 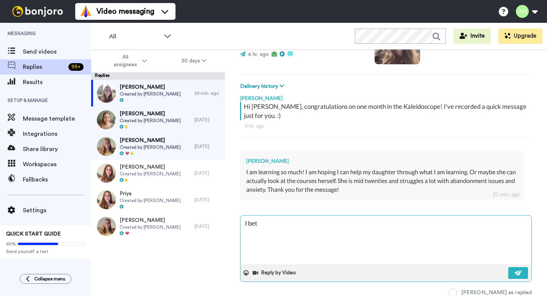 I want to click on button: Collapse menu, so click(x=46, y=278).